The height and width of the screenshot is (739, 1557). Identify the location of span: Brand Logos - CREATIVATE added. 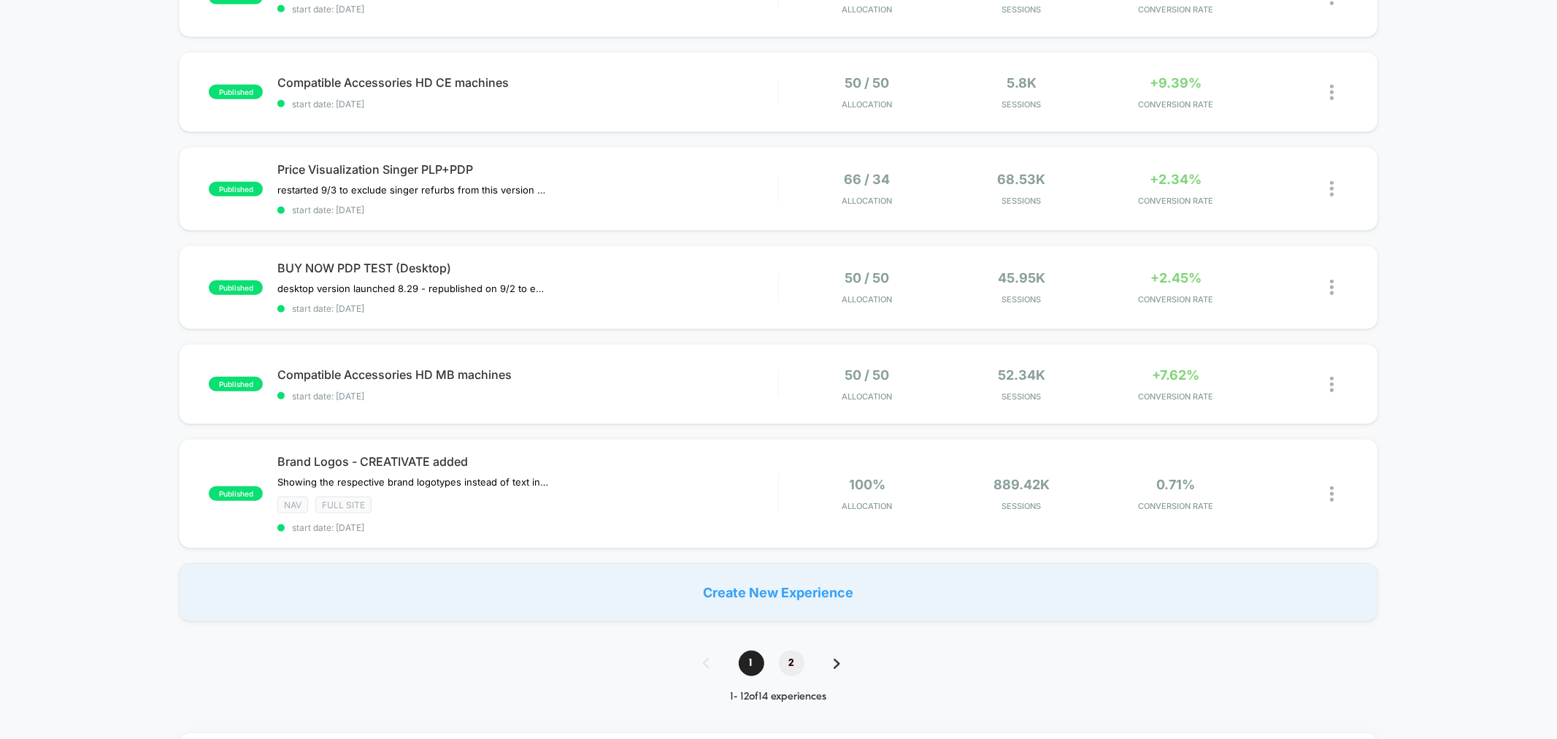
(527, 461).